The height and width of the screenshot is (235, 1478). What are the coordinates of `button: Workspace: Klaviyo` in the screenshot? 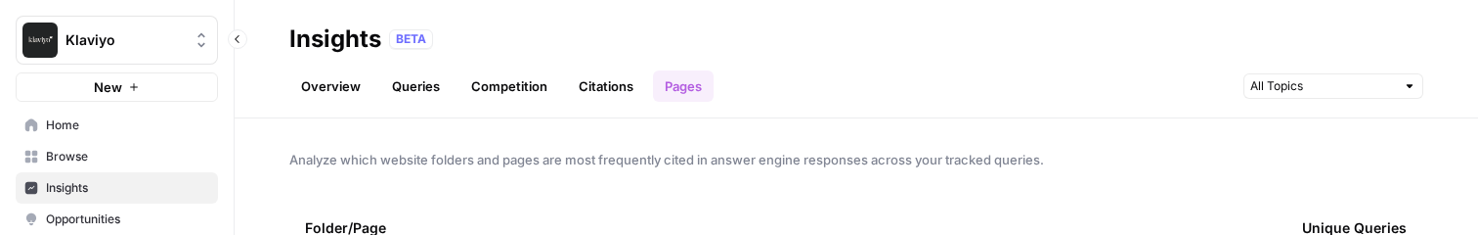 It's located at (116, 40).